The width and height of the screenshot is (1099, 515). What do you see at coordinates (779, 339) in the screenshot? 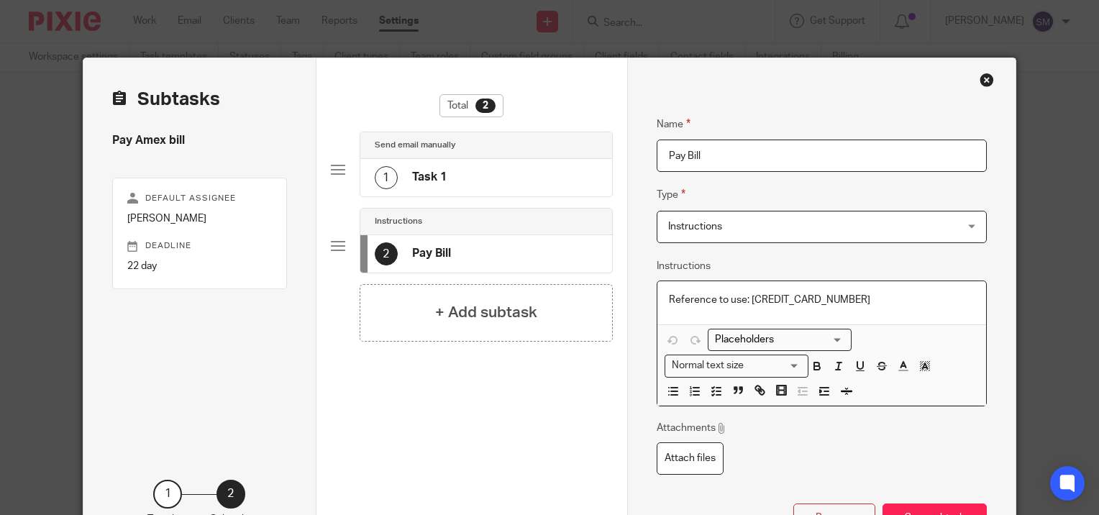
I see `div: Placeholders` at bounding box center [779, 339].